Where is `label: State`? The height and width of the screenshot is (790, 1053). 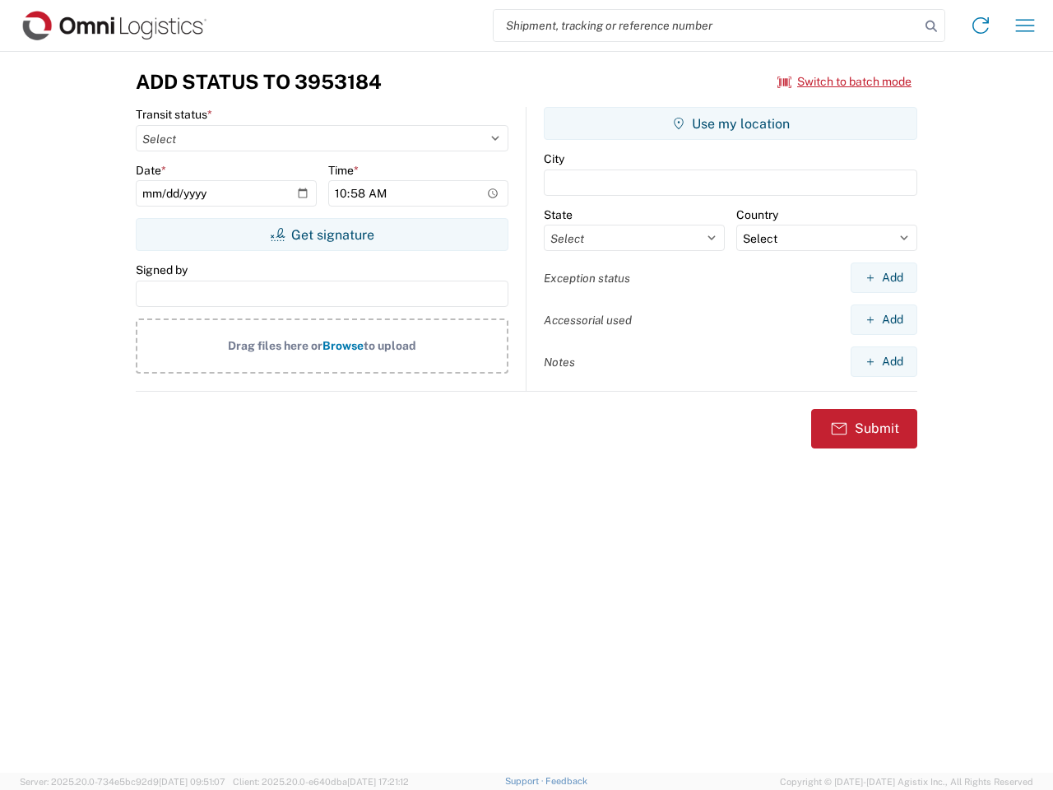 label: State is located at coordinates (558, 215).